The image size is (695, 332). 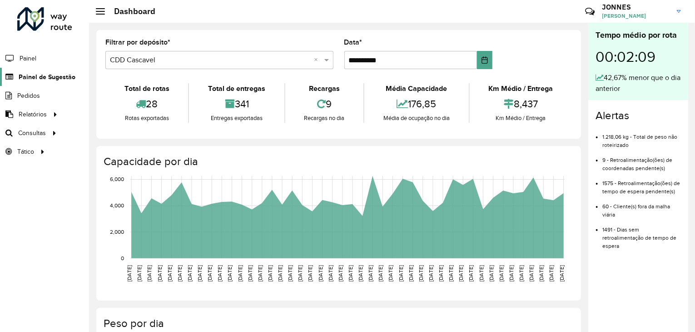 I want to click on div: Total de rotas, so click(x=147, y=89).